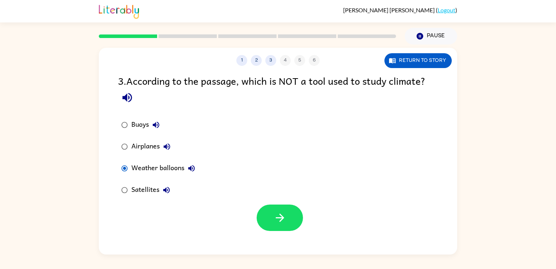 The image size is (556, 269). Describe the element at coordinates (167, 147) in the screenshot. I see `button: Airplanes` at that location.